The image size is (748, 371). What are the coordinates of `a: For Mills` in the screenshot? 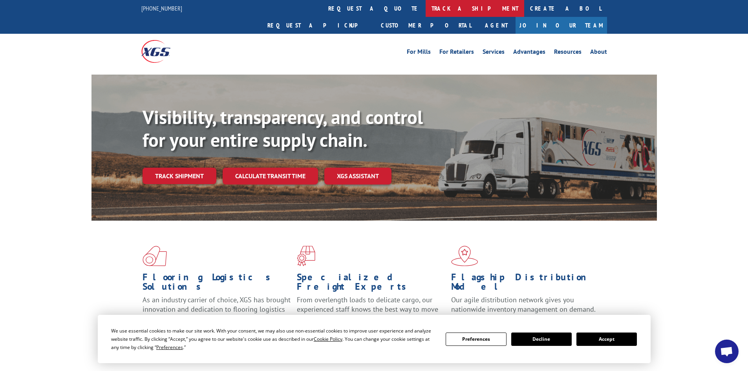 It's located at (419, 53).